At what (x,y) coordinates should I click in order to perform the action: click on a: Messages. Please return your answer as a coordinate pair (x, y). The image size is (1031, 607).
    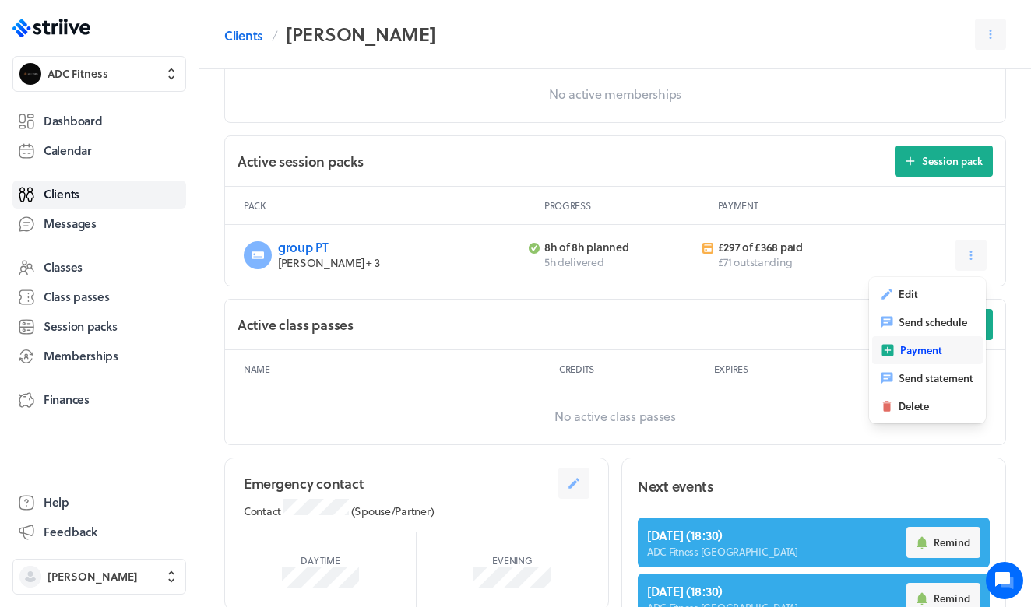
    Looking at the image, I should click on (99, 224).